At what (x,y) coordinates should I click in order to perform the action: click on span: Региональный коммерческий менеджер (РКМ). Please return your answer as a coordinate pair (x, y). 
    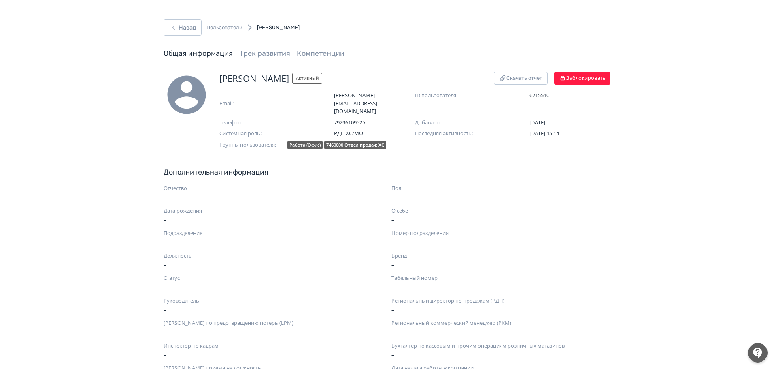
    Looking at the image, I should click on (501, 323).